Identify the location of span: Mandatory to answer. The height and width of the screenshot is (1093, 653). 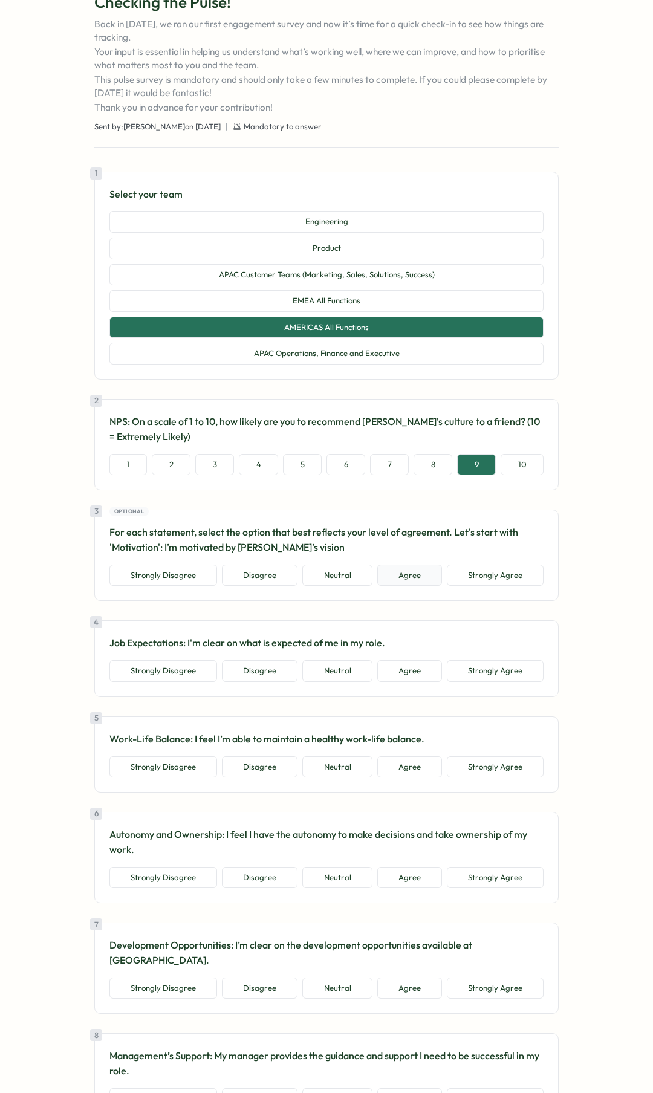
(282, 127).